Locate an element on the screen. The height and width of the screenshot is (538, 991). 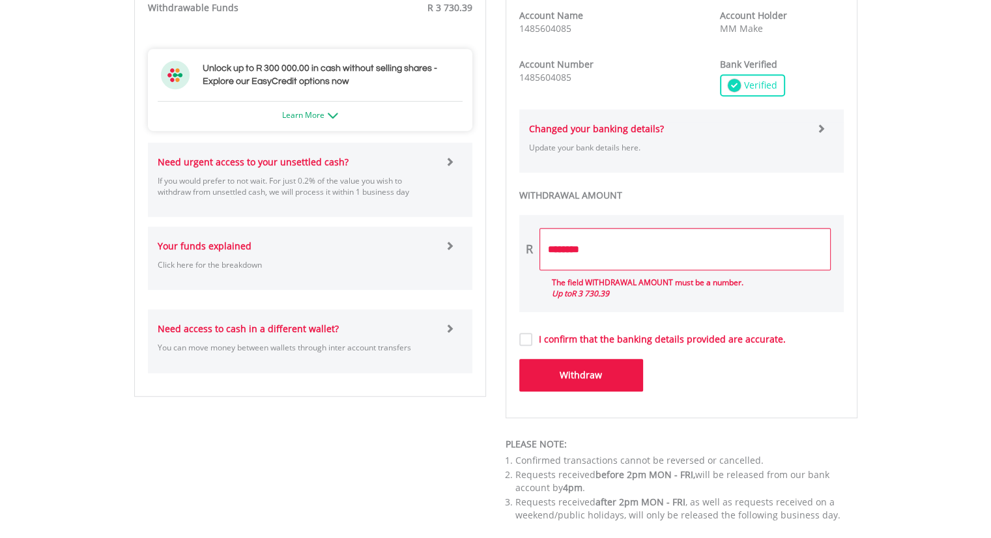
span: before 2pm MON - FRI, is located at coordinates (645, 474).